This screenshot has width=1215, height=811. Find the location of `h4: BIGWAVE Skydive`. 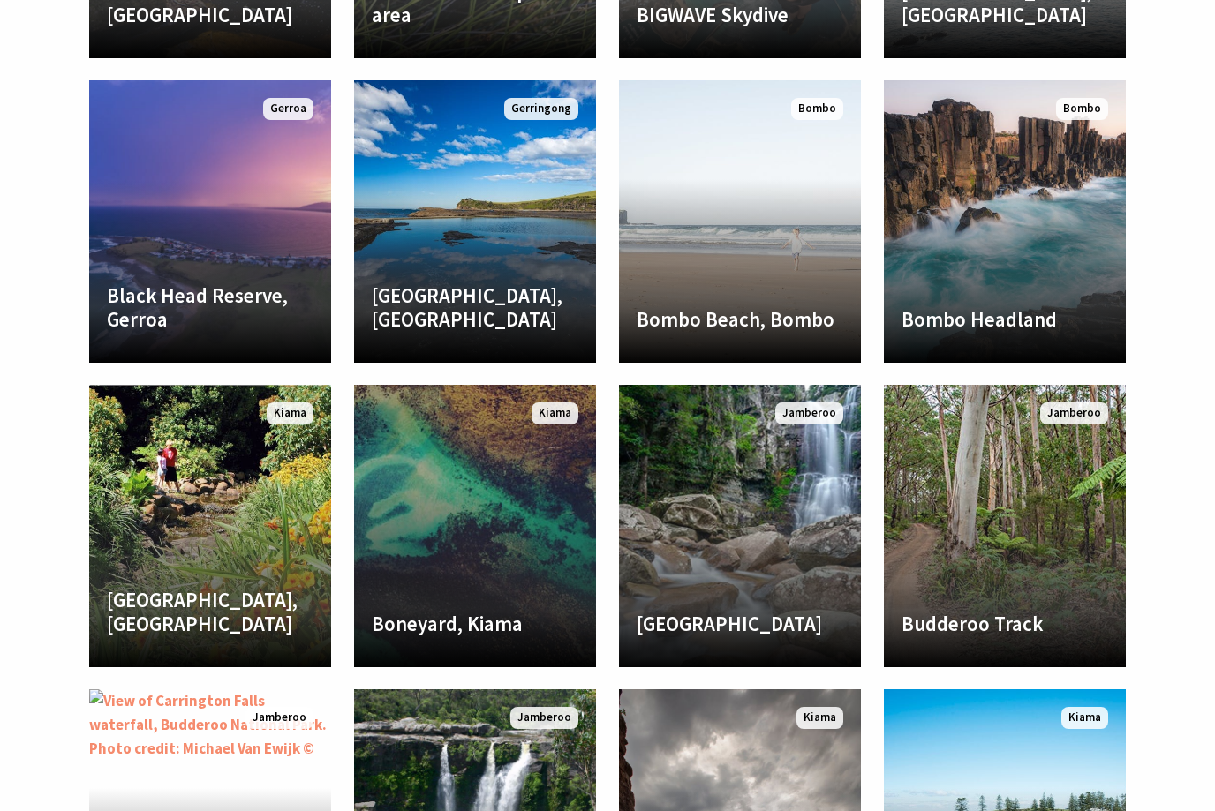

h4: BIGWAVE Skydive is located at coordinates (740, 15).